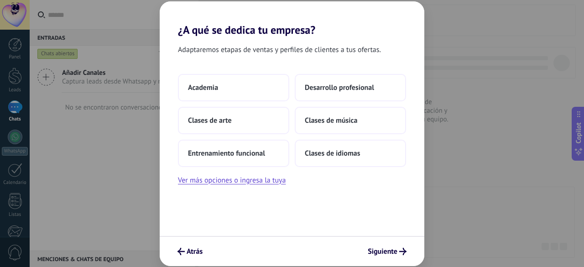  I want to click on span: Adaptaremos etapas de ventas y perfiles de clientes a tus ofertas., so click(279, 50).